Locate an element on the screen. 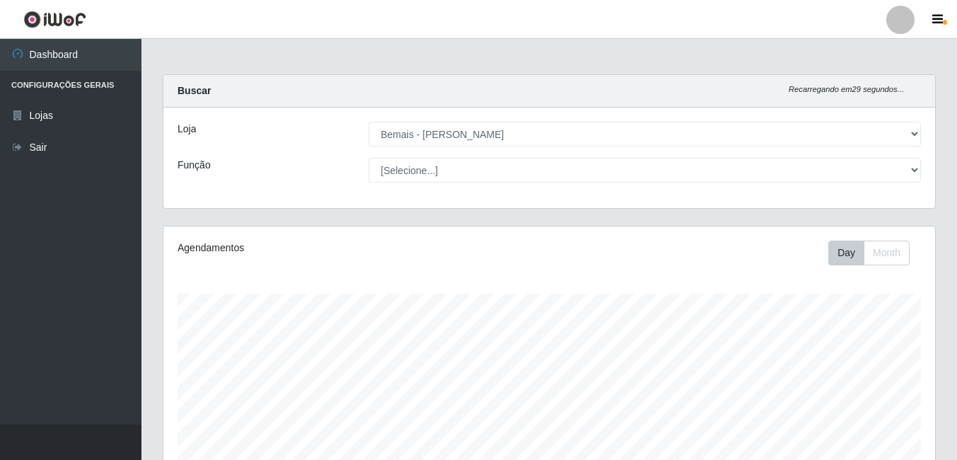 The height and width of the screenshot is (460, 957). label: Função is located at coordinates (194, 165).